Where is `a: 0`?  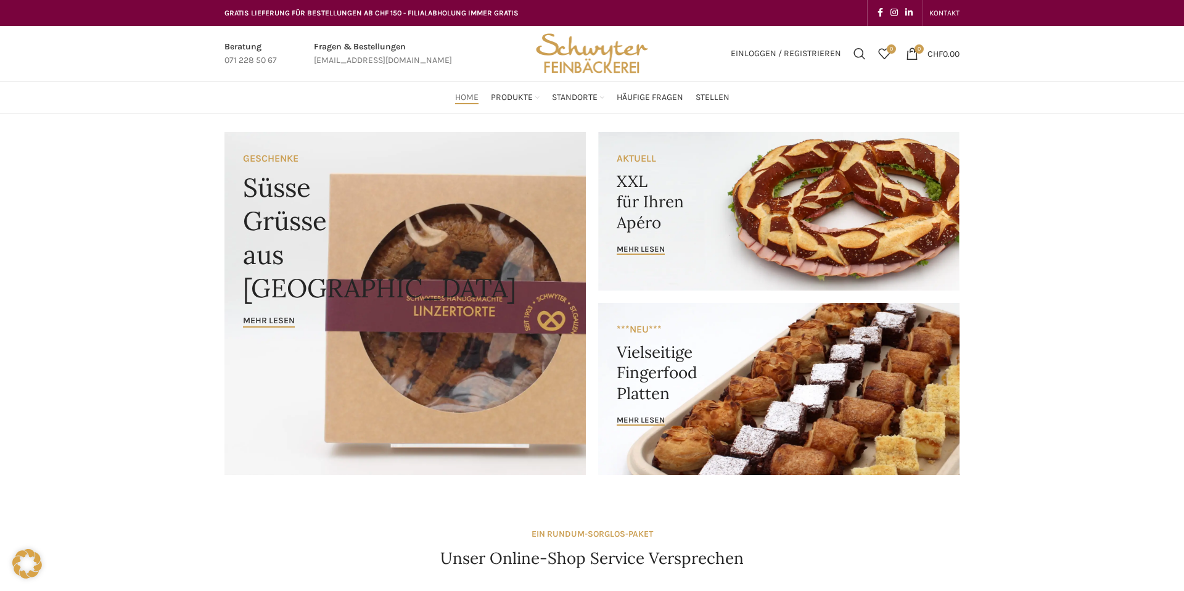 a: 0 is located at coordinates (884, 54).